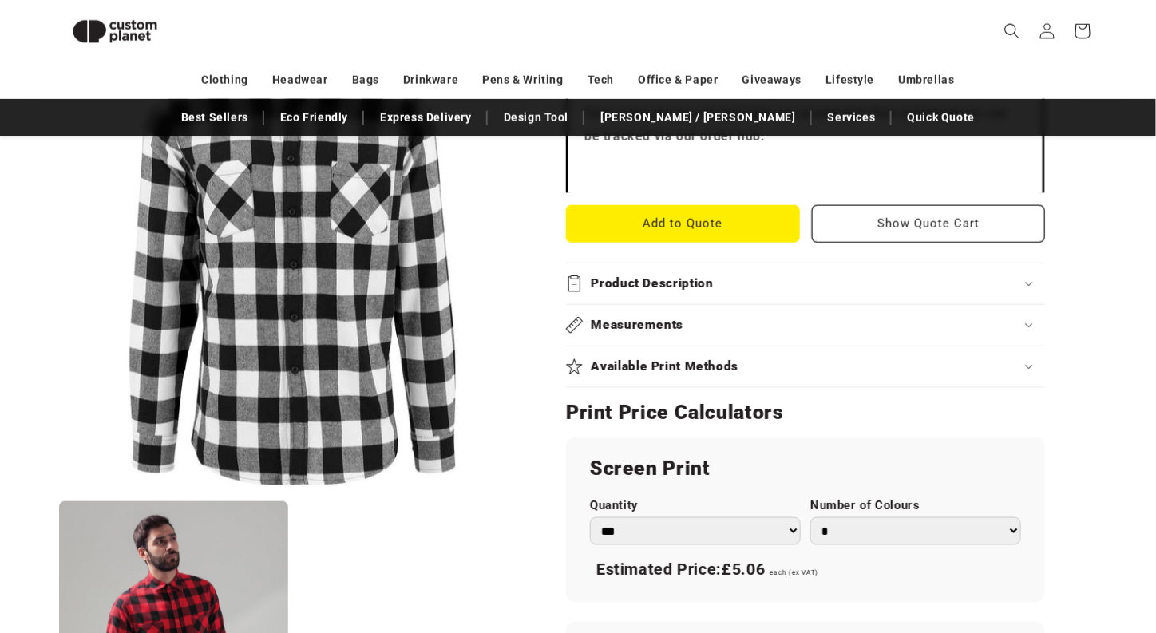 The image size is (1156, 633). Describe the element at coordinates (426, 117) in the screenshot. I see `a: Express Delivery` at that location.